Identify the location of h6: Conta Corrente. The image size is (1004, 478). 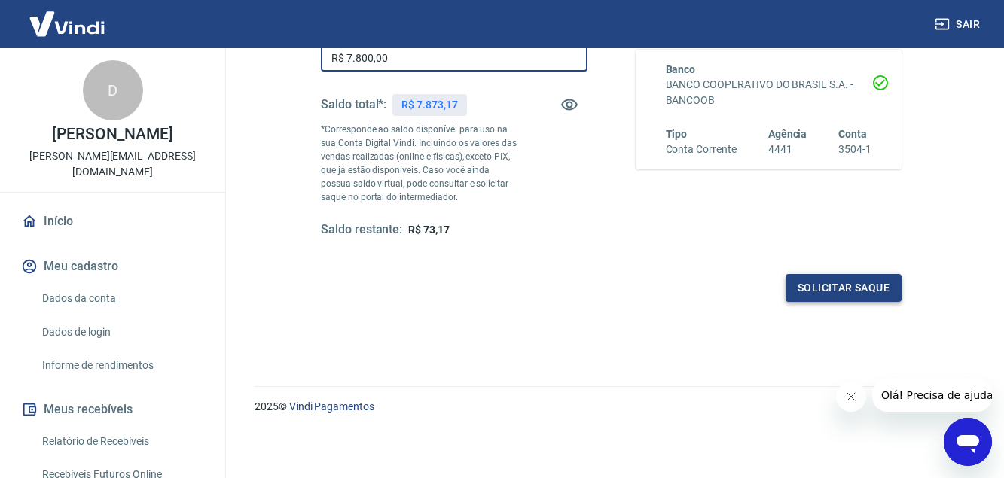
(702, 149).